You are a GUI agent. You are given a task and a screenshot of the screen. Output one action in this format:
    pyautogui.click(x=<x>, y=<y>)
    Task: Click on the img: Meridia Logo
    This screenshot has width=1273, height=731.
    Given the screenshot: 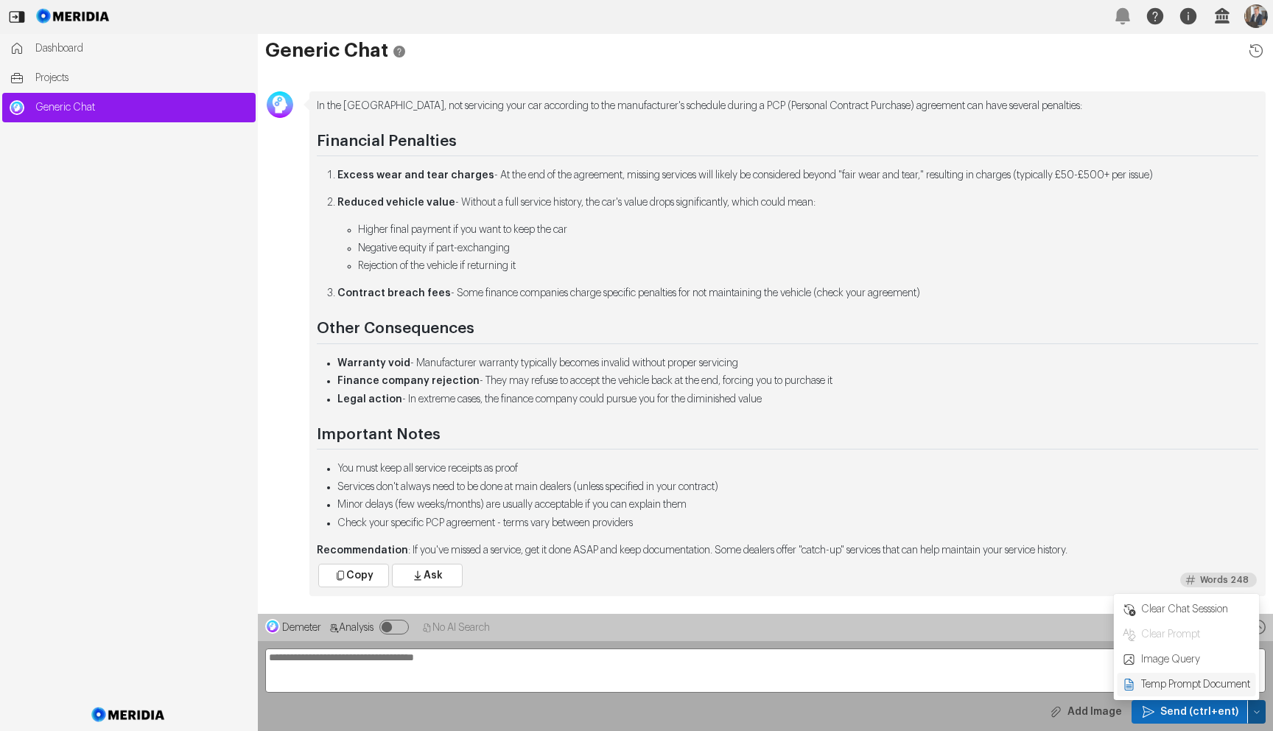 What is the action you would take?
    pyautogui.click(x=128, y=715)
    